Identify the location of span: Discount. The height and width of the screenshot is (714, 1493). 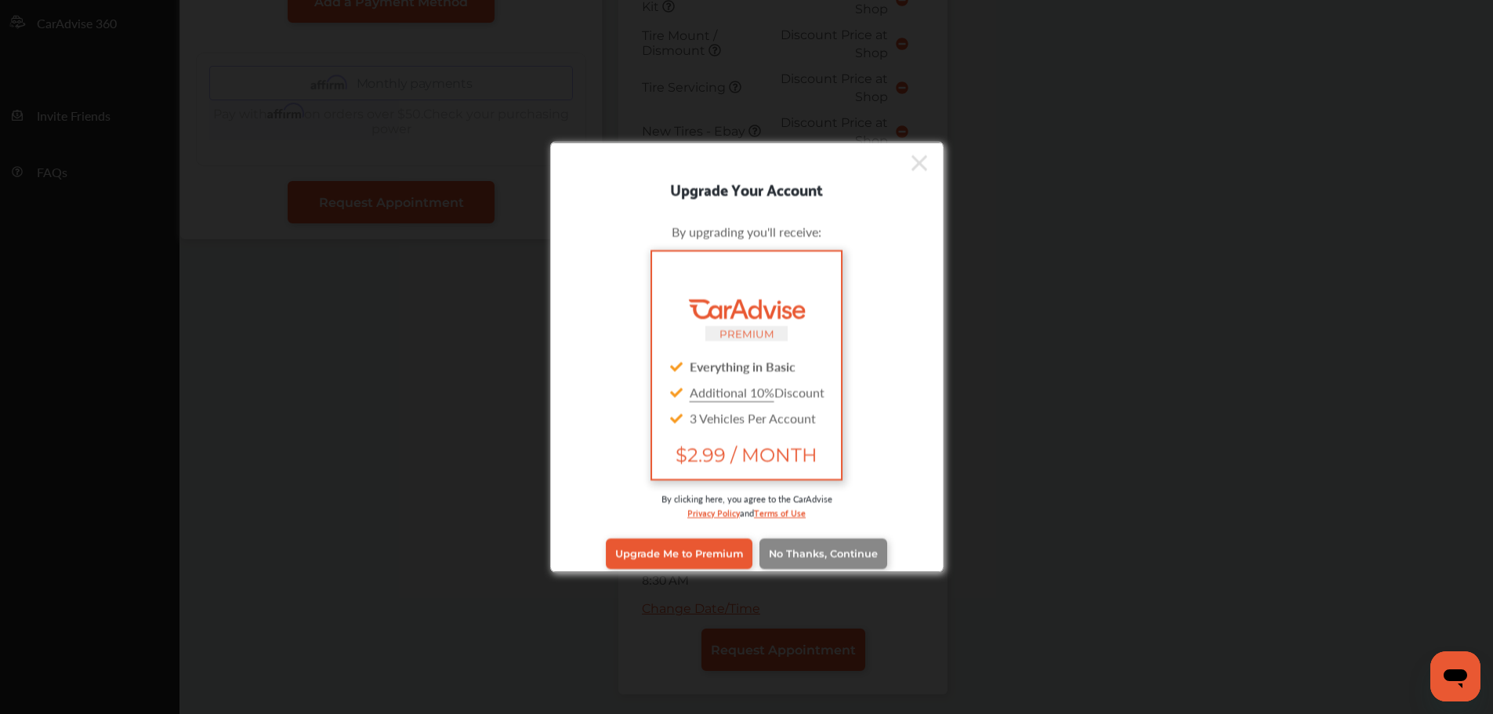
(757, 391).